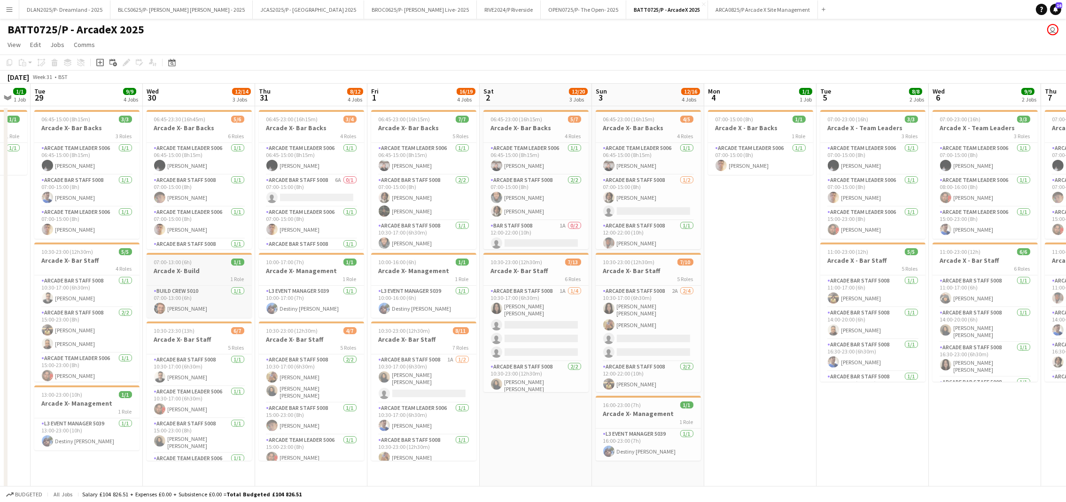 This screenshot has height=502, width=1066. What do you see at coordinates (241, 99) in the screenshot?
I see `div: 3 Jobs` at bounding box center [241, 99].